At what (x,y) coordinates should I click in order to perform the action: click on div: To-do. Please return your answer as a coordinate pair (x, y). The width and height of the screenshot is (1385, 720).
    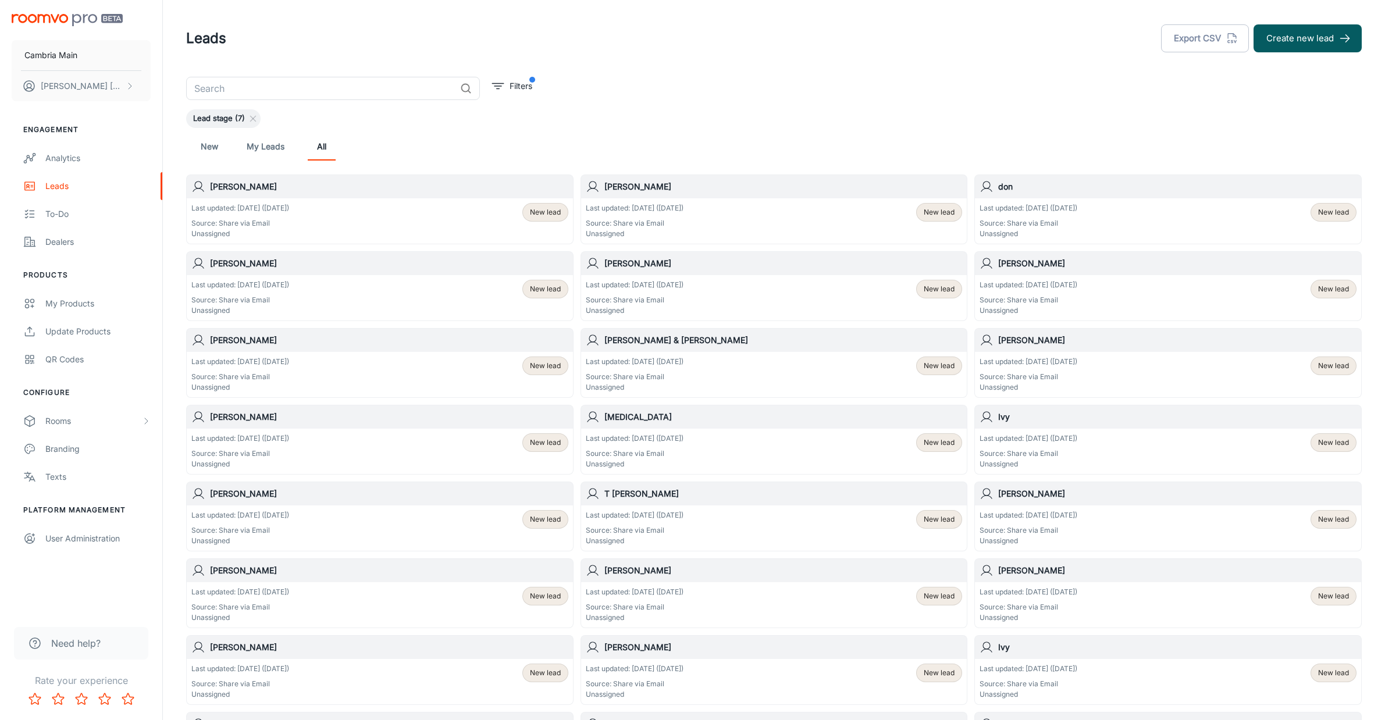
    Looking at the image, I should click on (98, 214).